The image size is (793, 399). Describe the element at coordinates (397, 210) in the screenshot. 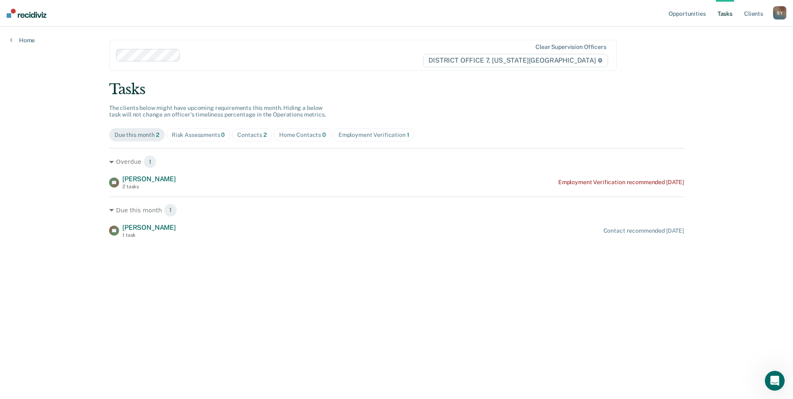

I see `div: Due this month 1` at that location.